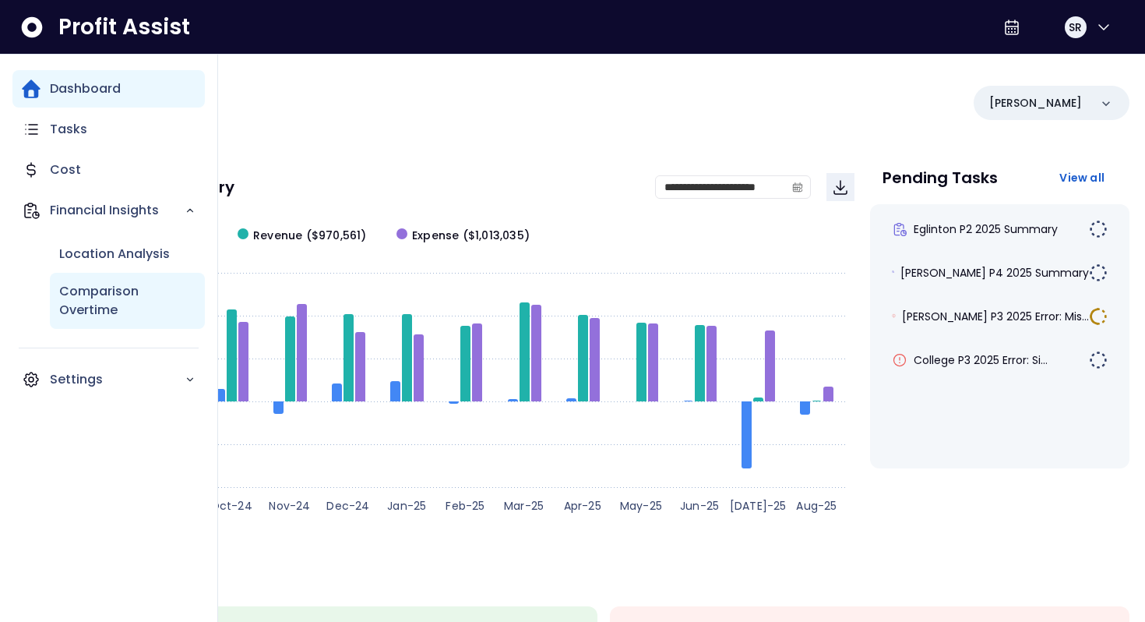 The image size is (1145, 622). I want to click on span: Revenue ($970,561), so click(310, 235).